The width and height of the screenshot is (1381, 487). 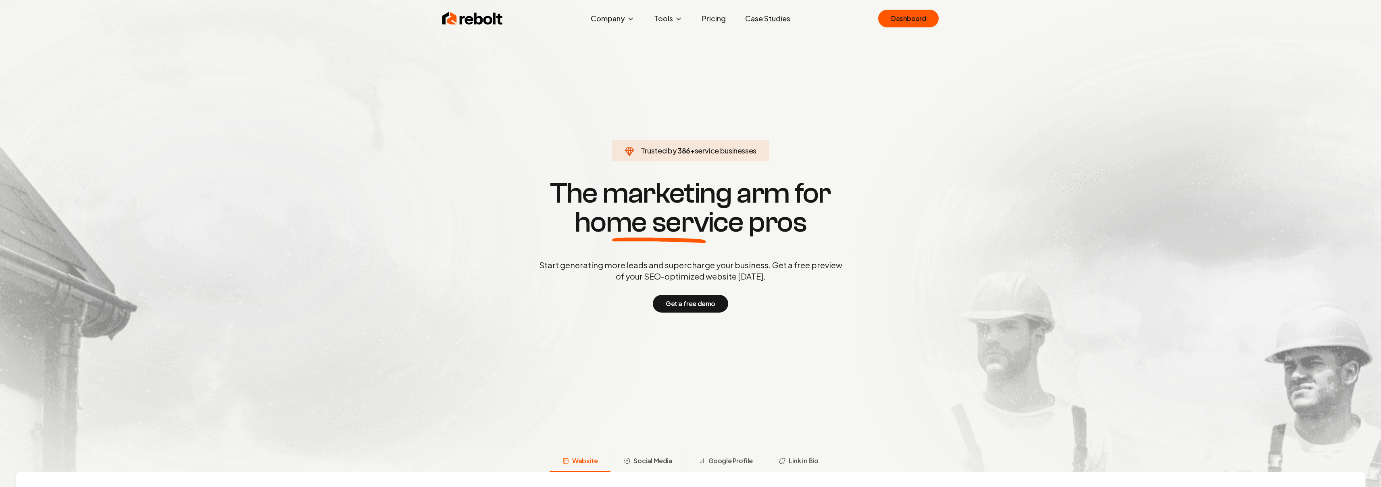 I want to click on button: Social Media, so click(x=647, y=462).